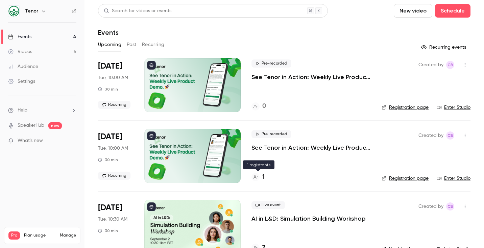 The height and width of the screenshot is (248, 484). I want to click on a: 0, so click(259, 106).